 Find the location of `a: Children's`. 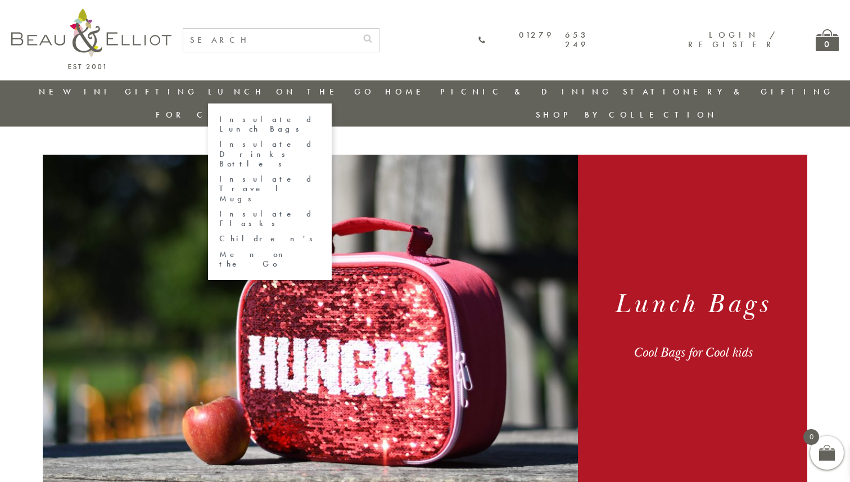

a: Children's is located at coordinates (270, 238).